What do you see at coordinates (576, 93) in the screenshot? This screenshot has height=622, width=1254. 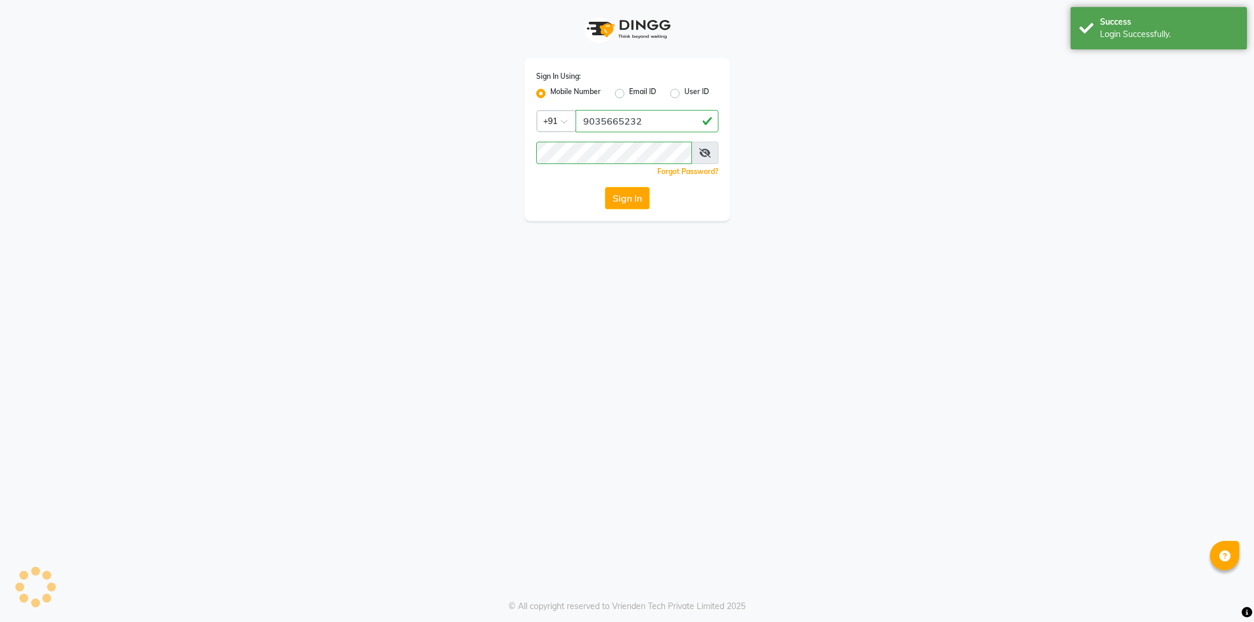 I see `label: Mobile Number` at bounding box center [576, 93].